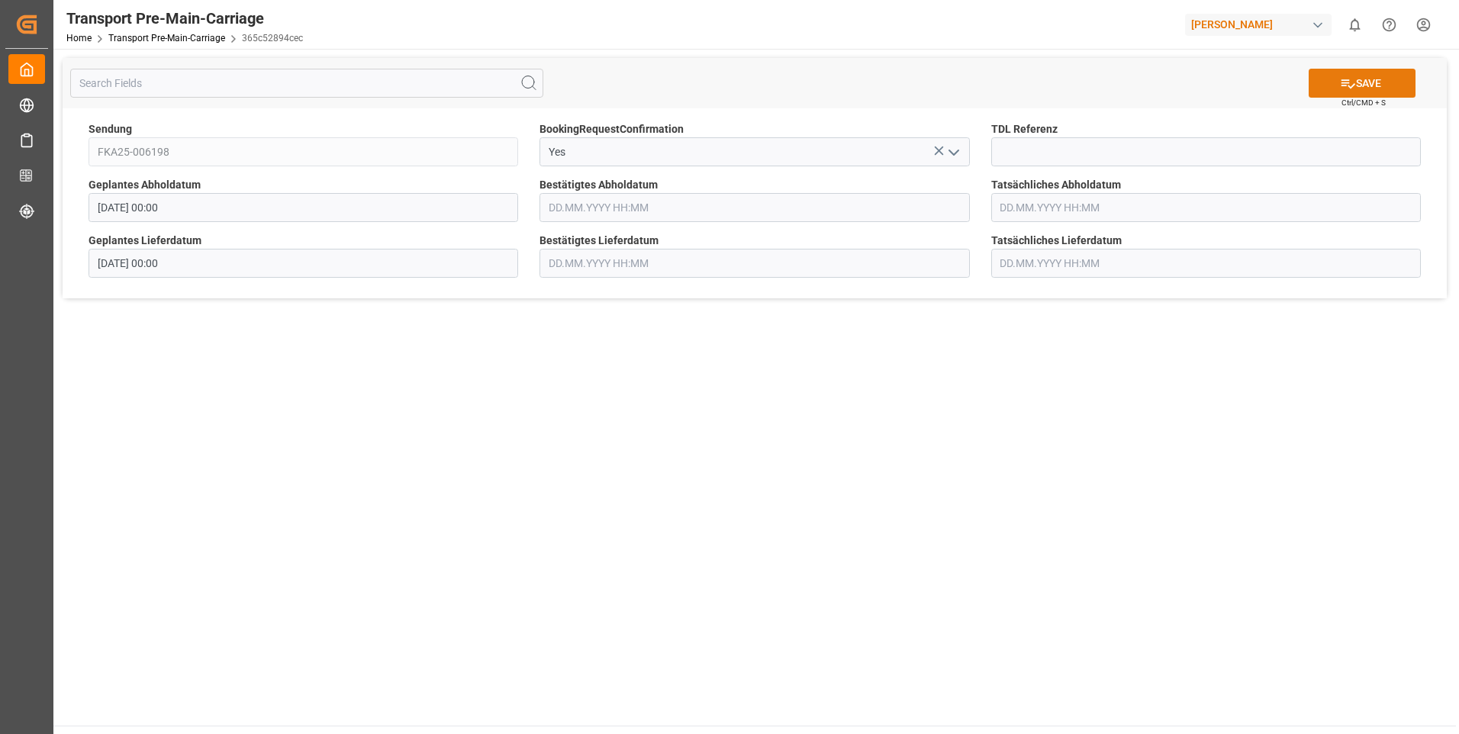 This screenshot has height=734, width=1459. I want to click on span: Sendung, so click(110, 129).